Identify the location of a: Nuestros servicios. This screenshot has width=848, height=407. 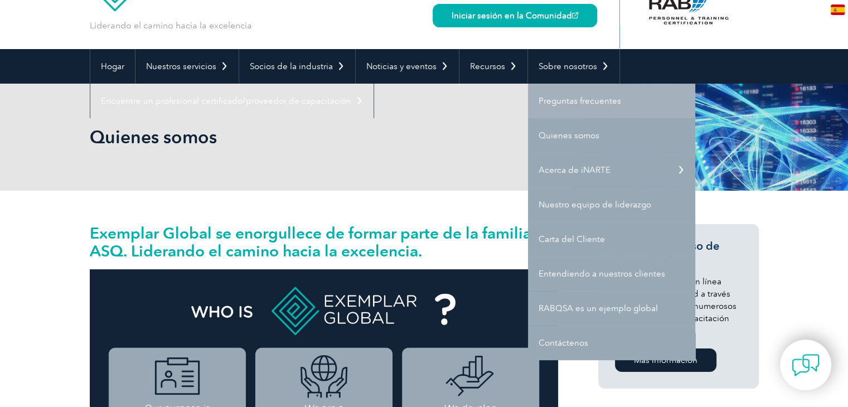
(187, 66).